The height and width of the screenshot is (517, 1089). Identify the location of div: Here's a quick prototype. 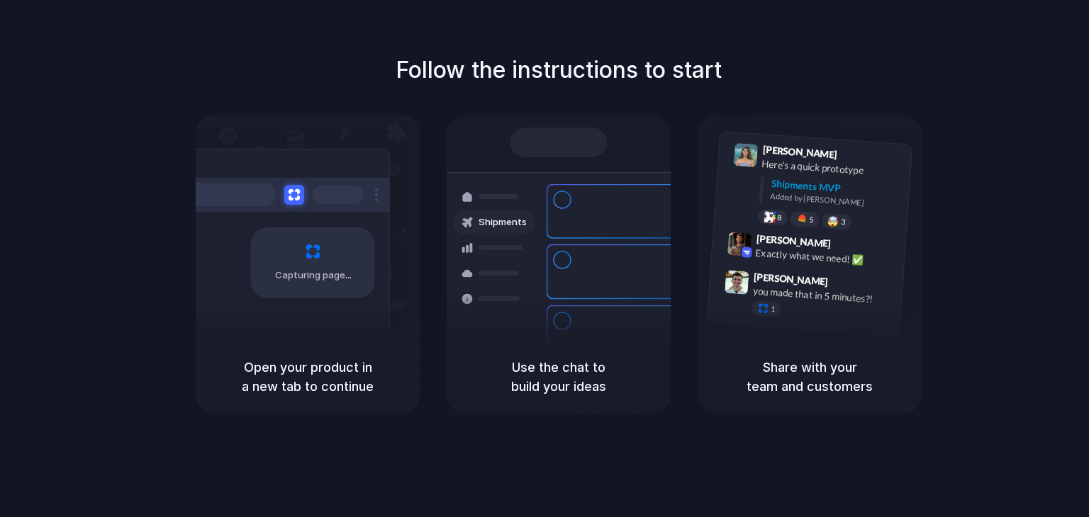
(832, 168).